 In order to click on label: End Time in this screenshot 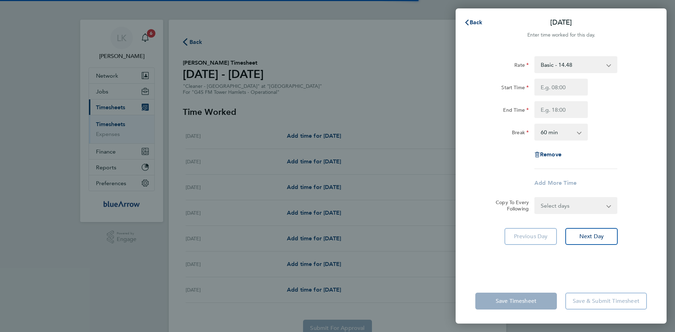, I will do `click(515, 111)`.